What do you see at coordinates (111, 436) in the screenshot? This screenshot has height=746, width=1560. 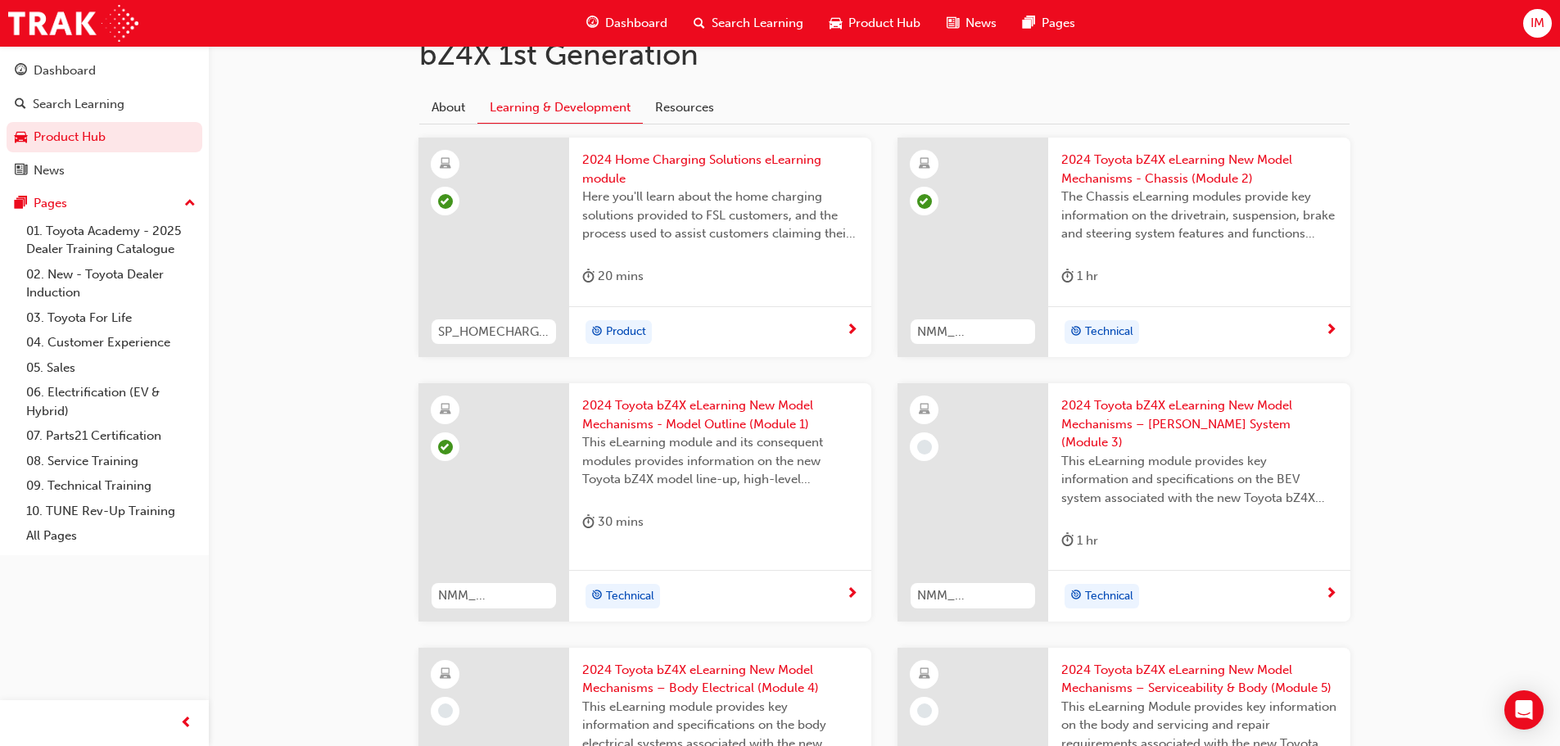 I see `a: 07. Parts21 Certification` at bounding box center [111, 436].